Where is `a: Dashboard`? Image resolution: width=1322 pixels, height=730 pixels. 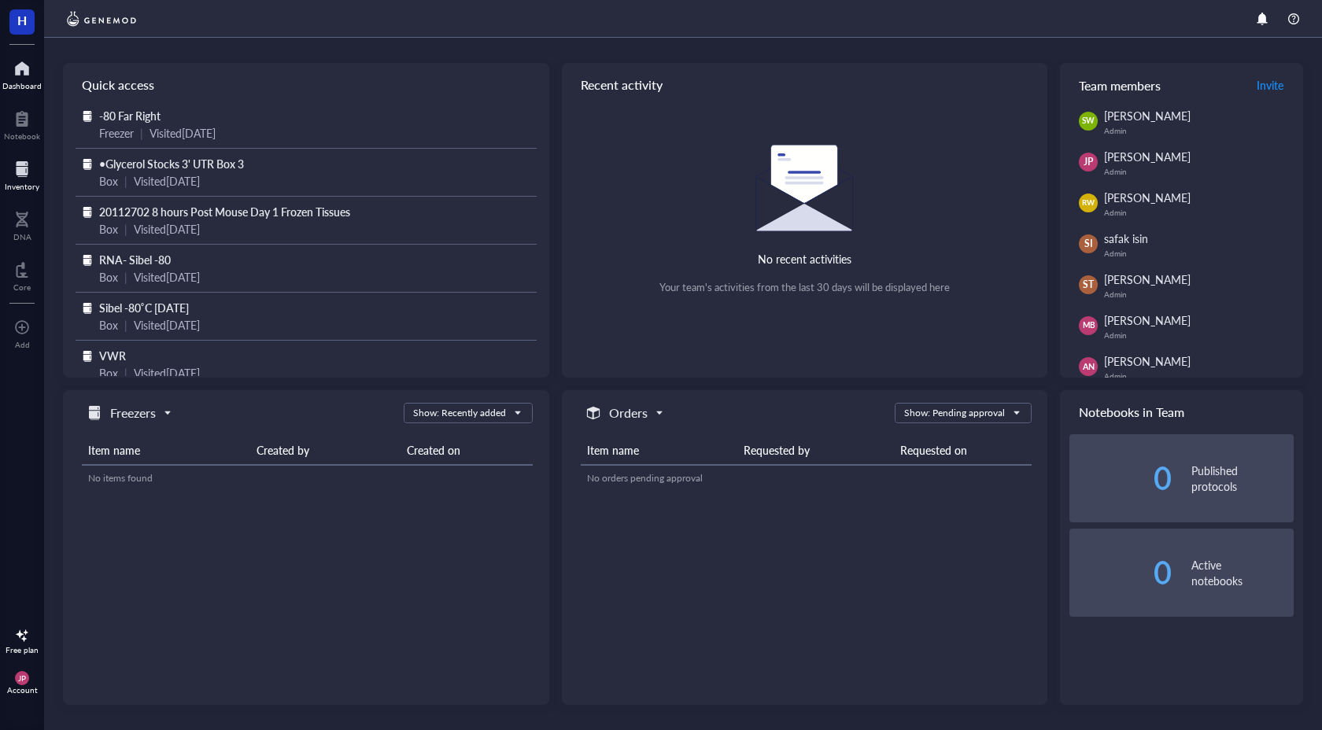 a: Dashboard is located at coordinates (22, 73).